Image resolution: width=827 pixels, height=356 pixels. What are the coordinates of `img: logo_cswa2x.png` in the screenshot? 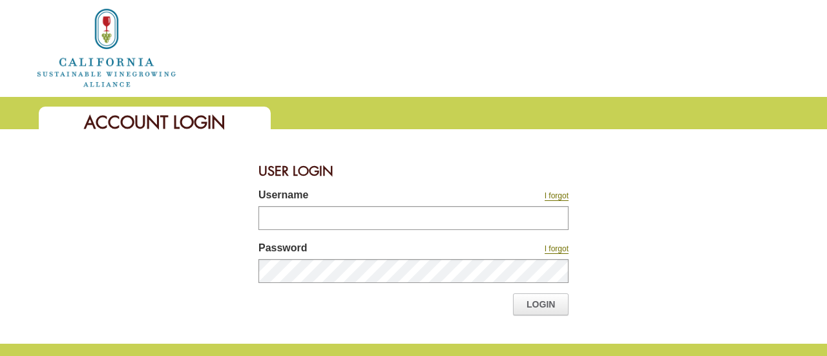 It's located at (107, 48).